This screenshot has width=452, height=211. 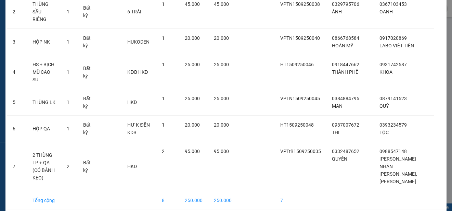 What do you see at coordinates (337, 106) in the screenshot?
I see `span: MAN` at bounding box center [337, 106].